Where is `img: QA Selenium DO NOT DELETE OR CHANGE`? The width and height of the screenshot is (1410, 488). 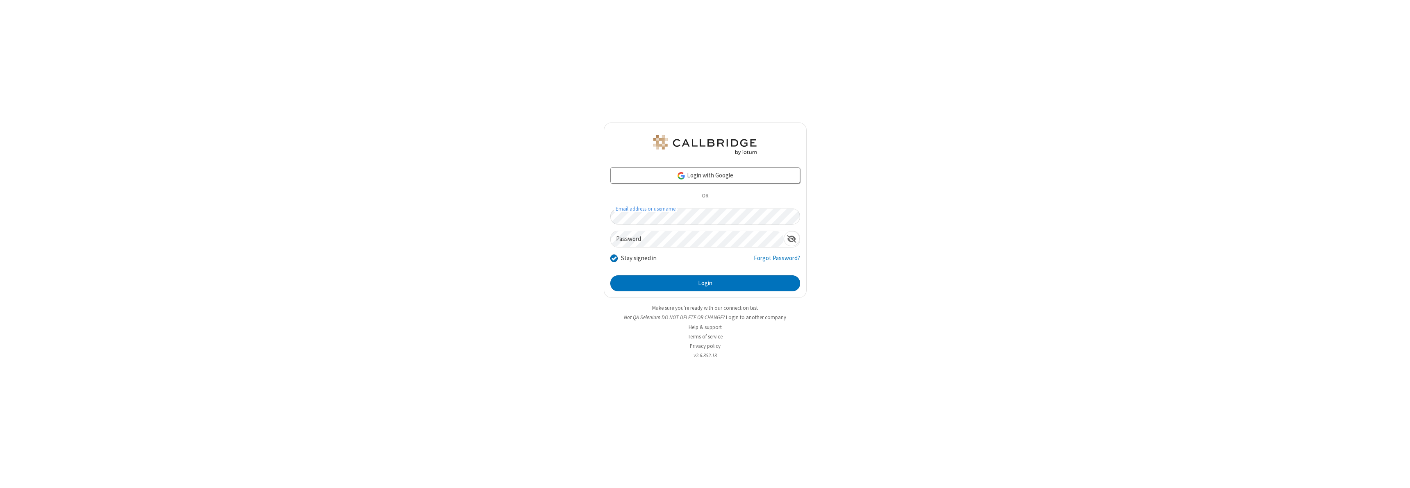
img: QA Selenium DO NOT DELETE OR CHANGE is located at coordinates (705, 145).